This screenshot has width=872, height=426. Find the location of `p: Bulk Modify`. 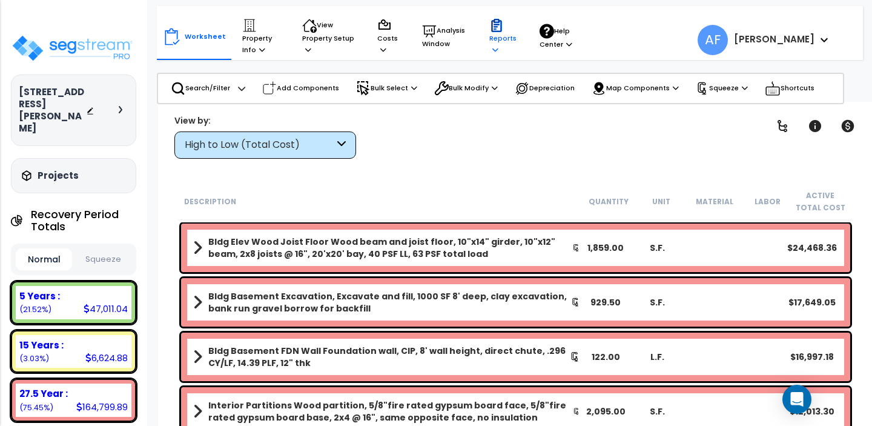

p: Bulk Modify is located at coordinates (466, 88).